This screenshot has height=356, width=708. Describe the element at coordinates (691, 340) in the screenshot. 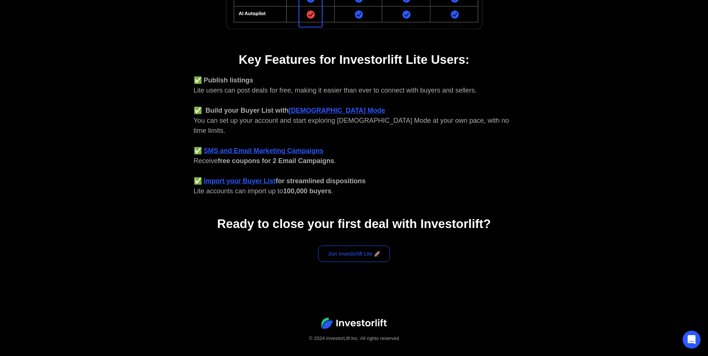

I see `div: Open Intercom Messenger` at that location.